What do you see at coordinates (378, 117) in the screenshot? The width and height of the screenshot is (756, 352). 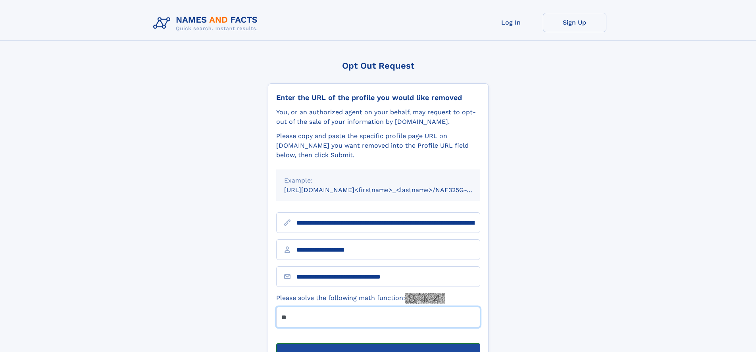 I see `div: You, or an authorized agent on your behalf, may request to opt-out of the sale of your informatio...` at bounding box center [378, 117].